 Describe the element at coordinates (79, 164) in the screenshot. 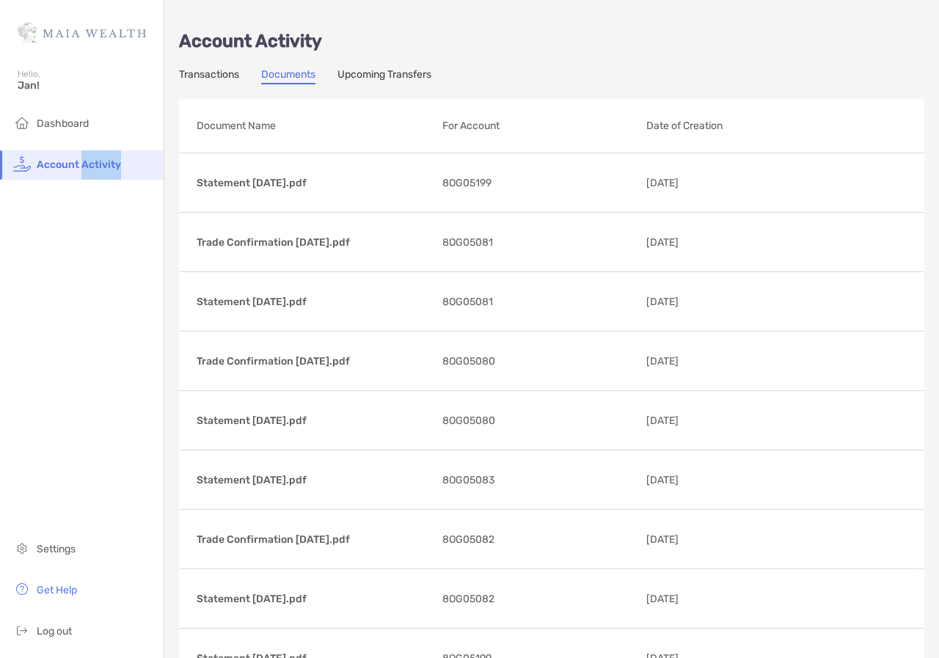

I see `span: Account Activity` at that location.